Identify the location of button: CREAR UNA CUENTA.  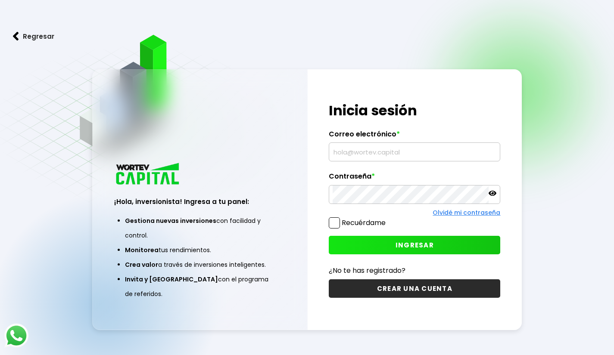
(414, 289).